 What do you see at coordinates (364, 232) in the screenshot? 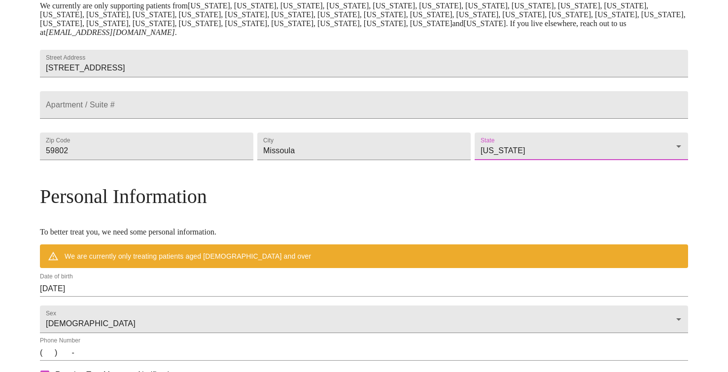
I see `p: To better treat you, we need some personal information.` at bounding box center [364, 232].